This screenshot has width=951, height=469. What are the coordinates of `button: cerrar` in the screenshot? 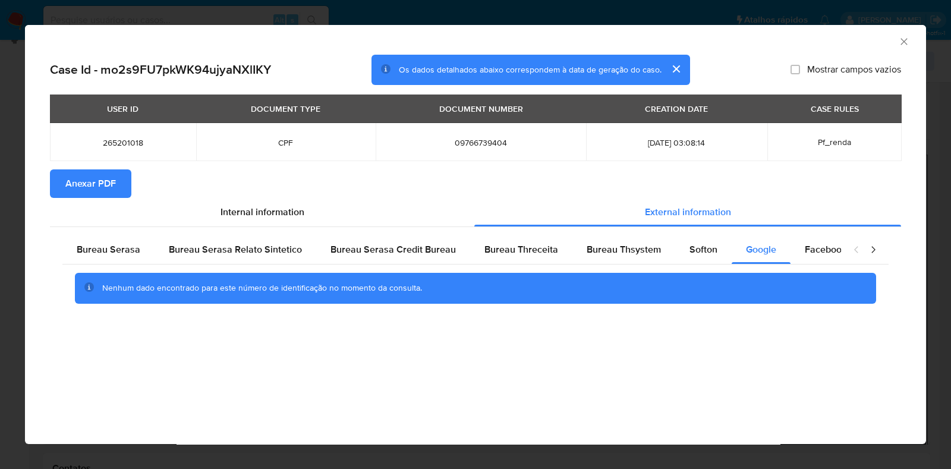 It's located at (676, 69).